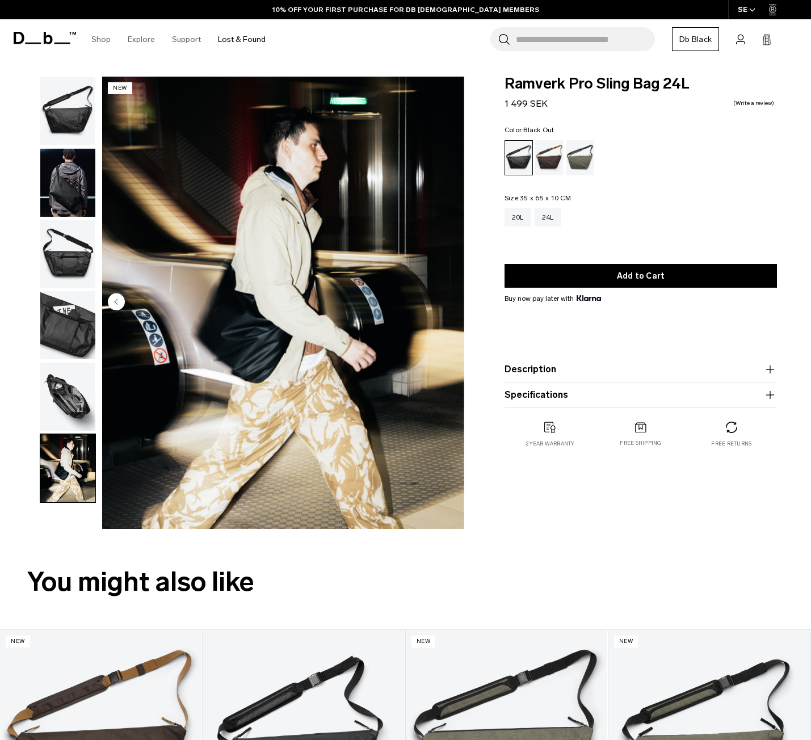 This screenshot has width=811, height=740. Describe the element at coordinates (553, 298) in the screenshot. I see `span: Buy now pay later with` at that location.